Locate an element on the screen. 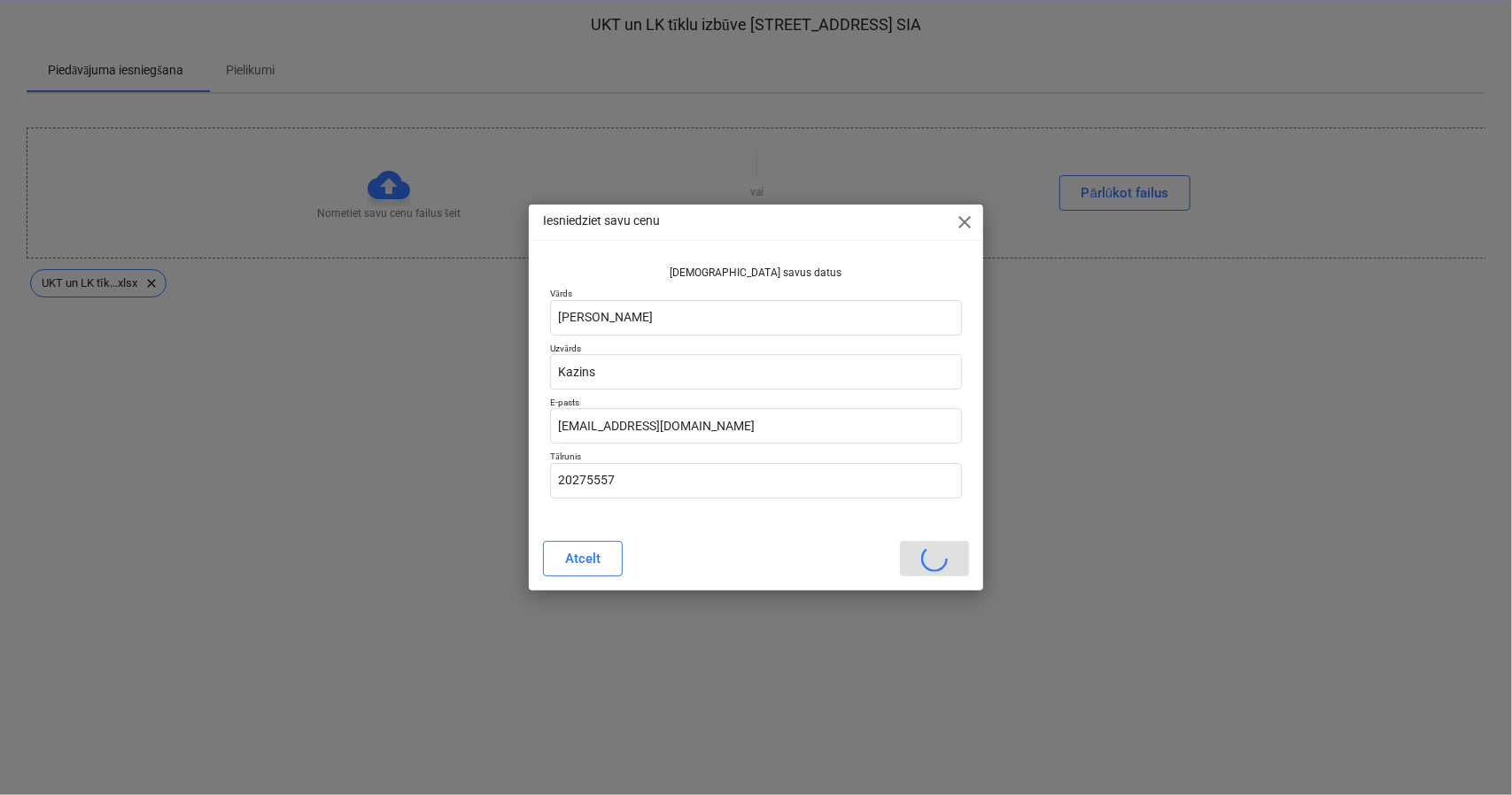  div: Atcelt is located at coordinates (583, 559).